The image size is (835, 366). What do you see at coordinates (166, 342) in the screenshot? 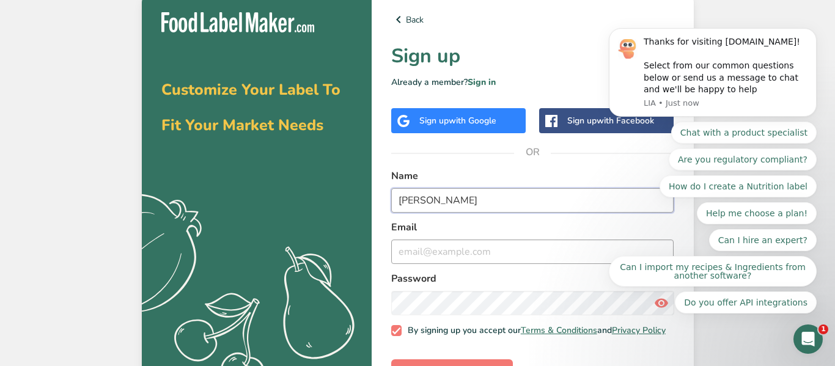
I see `button: Quick reply: Help me choose a plan!` at bounding box center [166, 342].